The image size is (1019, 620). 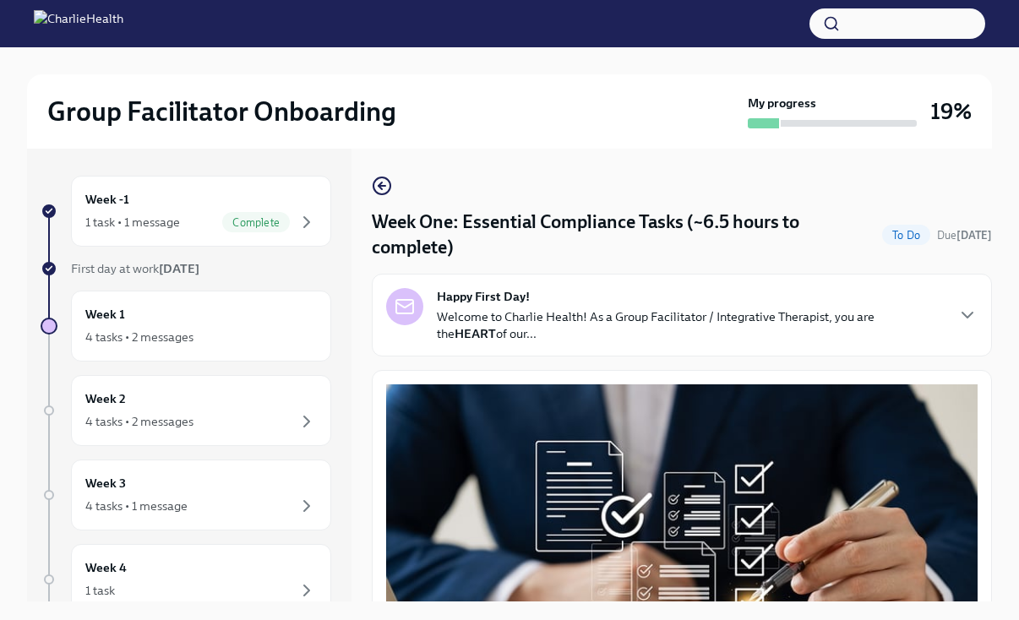 I want to click on a: Week 41 task, so click(x=186, y=579).